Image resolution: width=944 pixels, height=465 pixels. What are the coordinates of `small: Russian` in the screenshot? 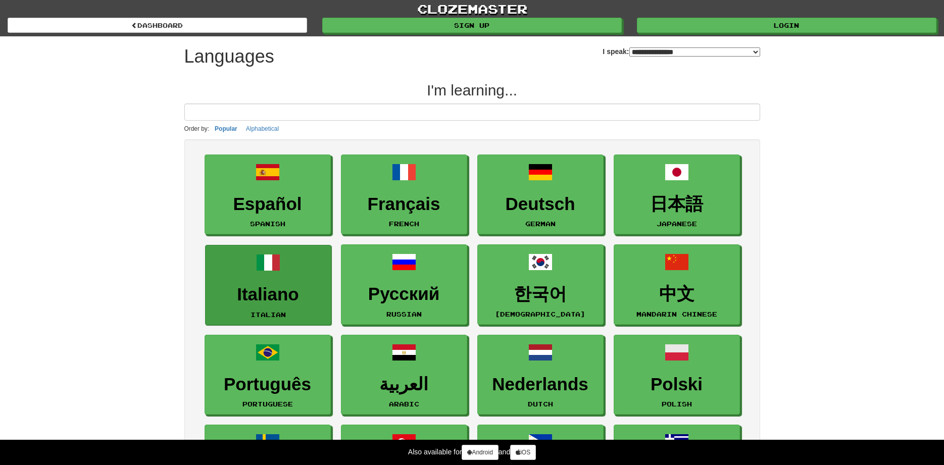 It's located at (404, 314).